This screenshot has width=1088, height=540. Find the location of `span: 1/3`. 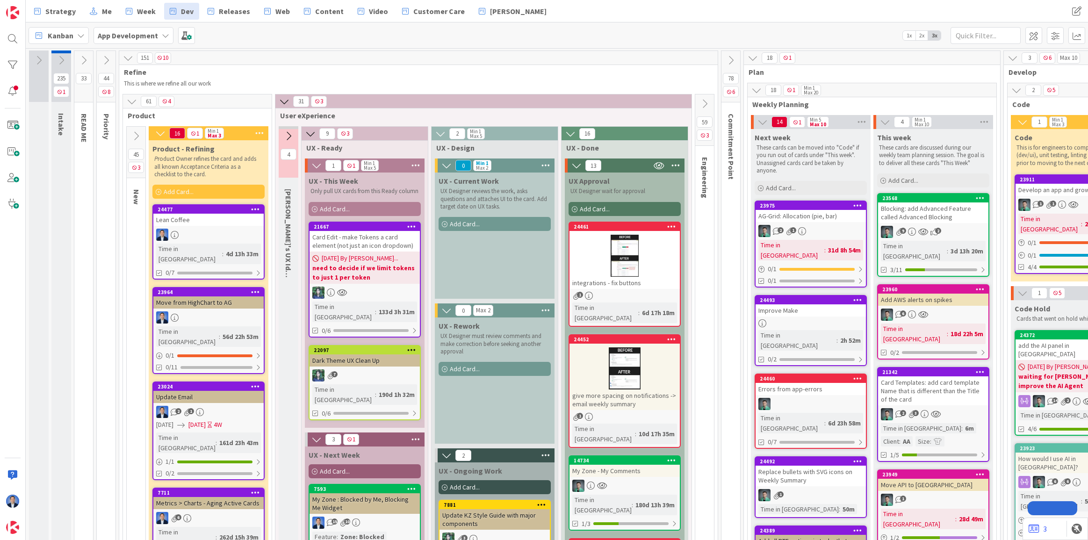

span: 1/3 is located at coordinates (586, 523).